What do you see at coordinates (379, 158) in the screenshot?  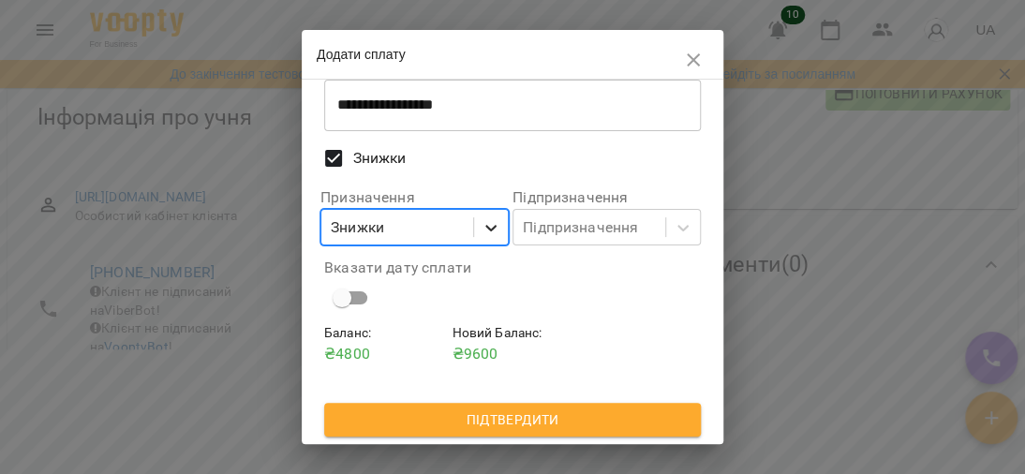 I see `span: Знижки` at bounding box center [379, 158].